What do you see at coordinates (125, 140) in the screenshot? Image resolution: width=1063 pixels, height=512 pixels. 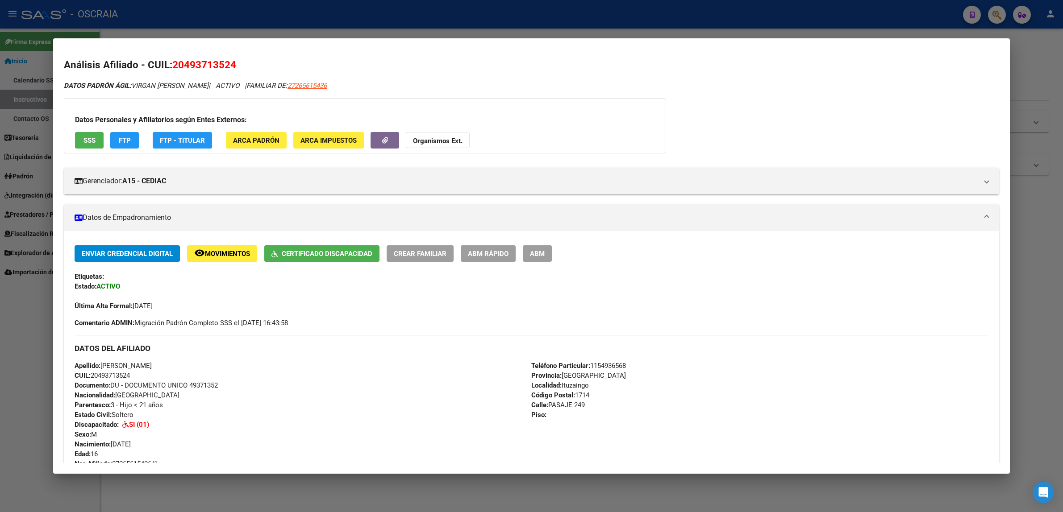 I see `button: FTP` at bounding box center [125, 140].